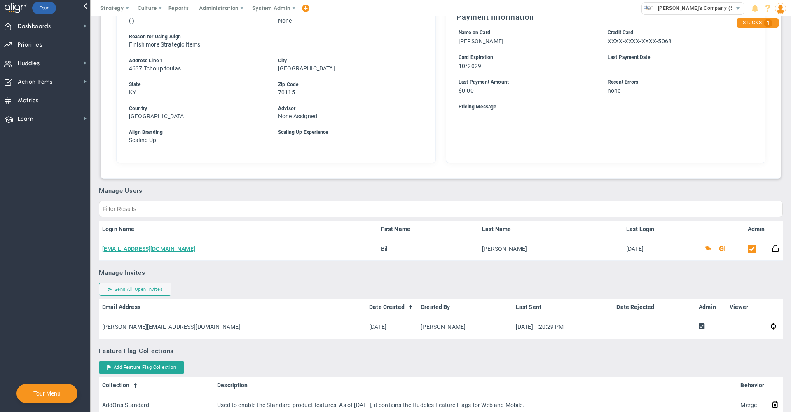  Describe the element at coordinates (441, 273) in the screenshot. I see `h3: Manage Invites` at that location.